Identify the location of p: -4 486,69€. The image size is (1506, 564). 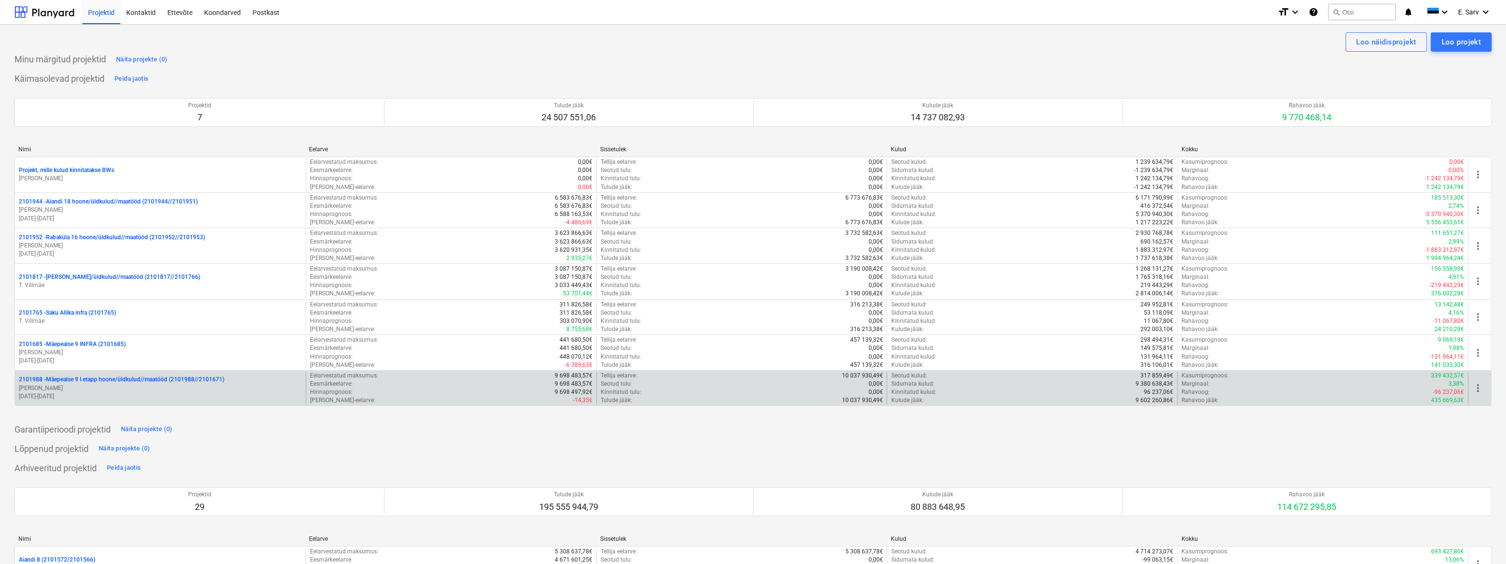
(578, 222).